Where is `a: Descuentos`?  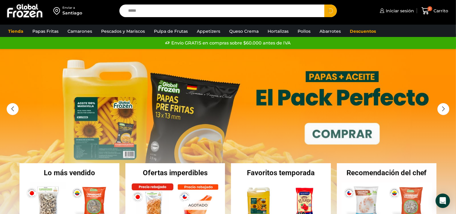
a: Descuentos is located at coordinates (363, 31).